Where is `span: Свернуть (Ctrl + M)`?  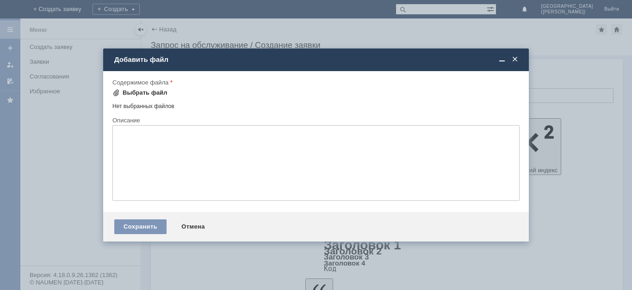 span: Свернуть (Ctrl + M) is located at coordinates (502, 60).